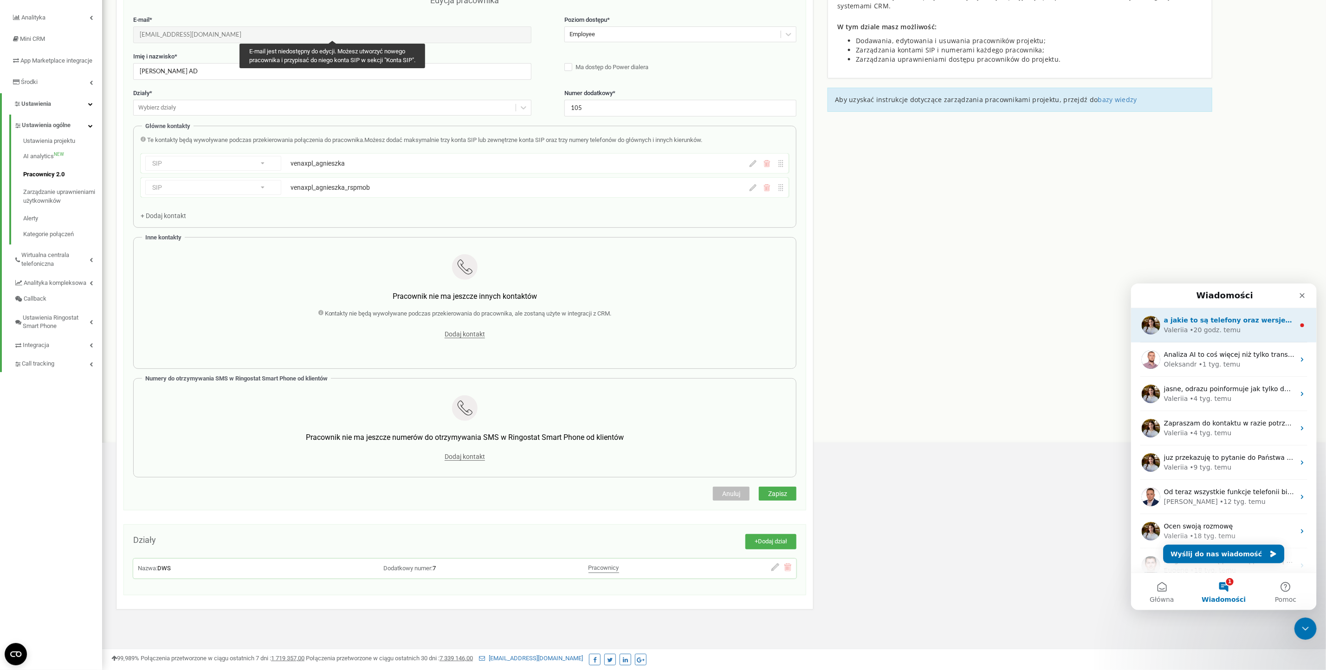 Image resolution: width=1326 pixels, height=670 pixels. What do you see at coordinates (533, 140) in the screenshot?
I see `span: Możesz dodać maksymalnie trzy konta SIP lub zewnętrzne konta SIP oraz trzy numery telefonów do gł...` at bounding box center [533, 140].